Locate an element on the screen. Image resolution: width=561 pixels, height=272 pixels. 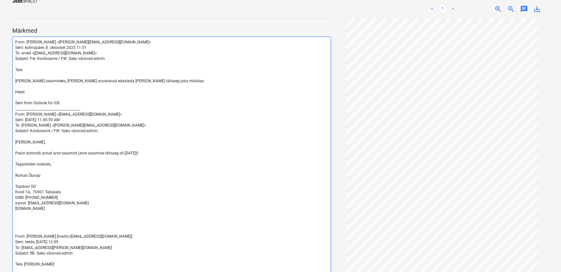
span: chat is located at coordinates (524, 9).